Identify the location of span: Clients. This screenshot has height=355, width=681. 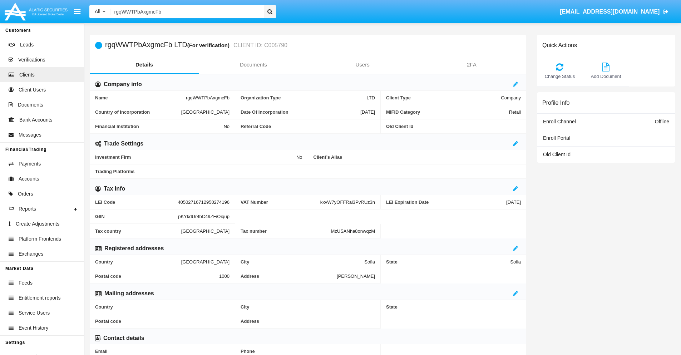
(27, 75).